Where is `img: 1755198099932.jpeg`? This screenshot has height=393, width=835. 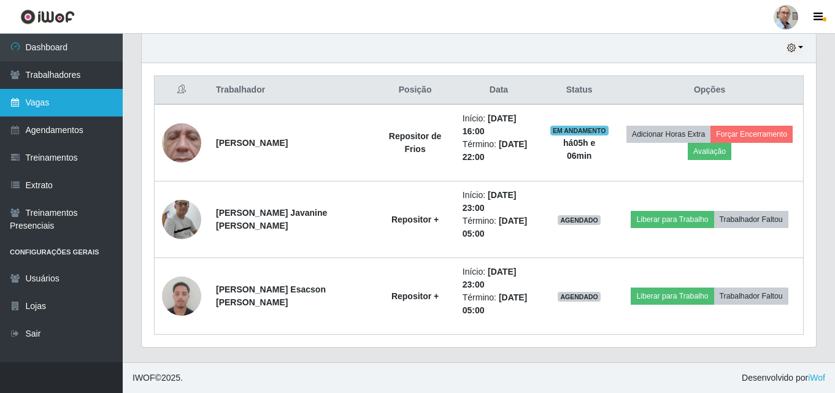
img: 1755198099932.jpeg is located at coordinates (182, 296).